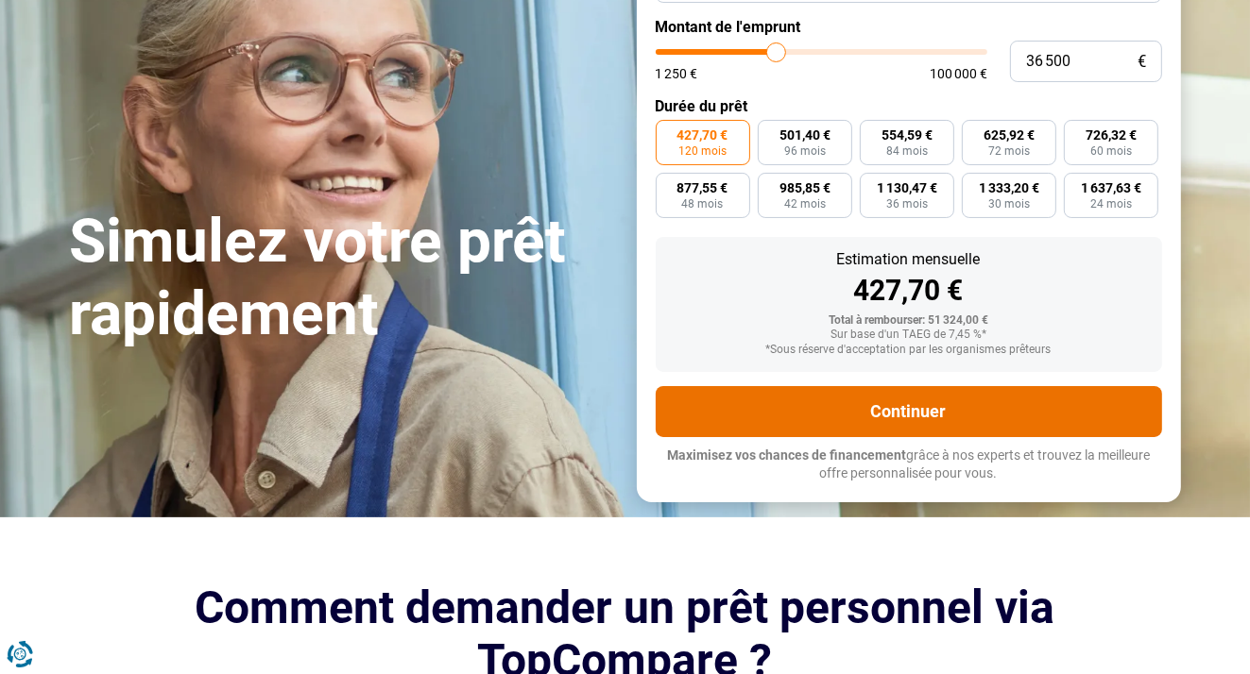  I want to click on span: 1 130,47 €, so click(907, 188).